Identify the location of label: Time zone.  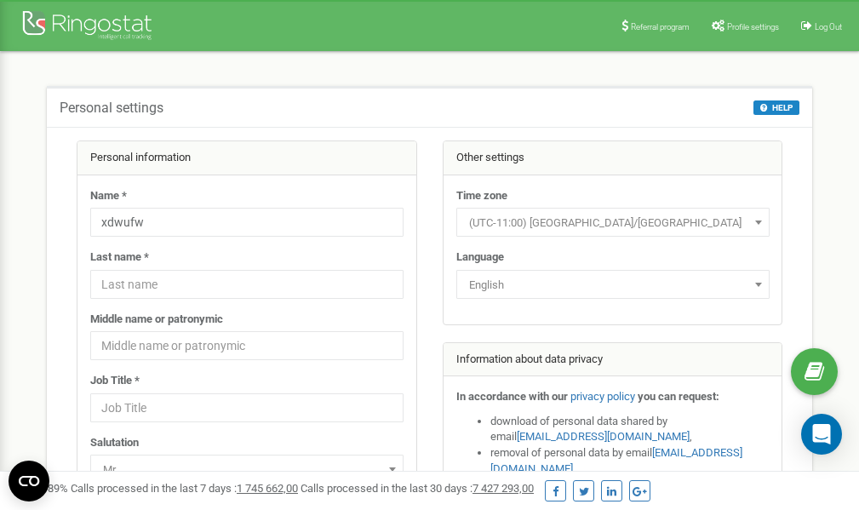
(482, 196).